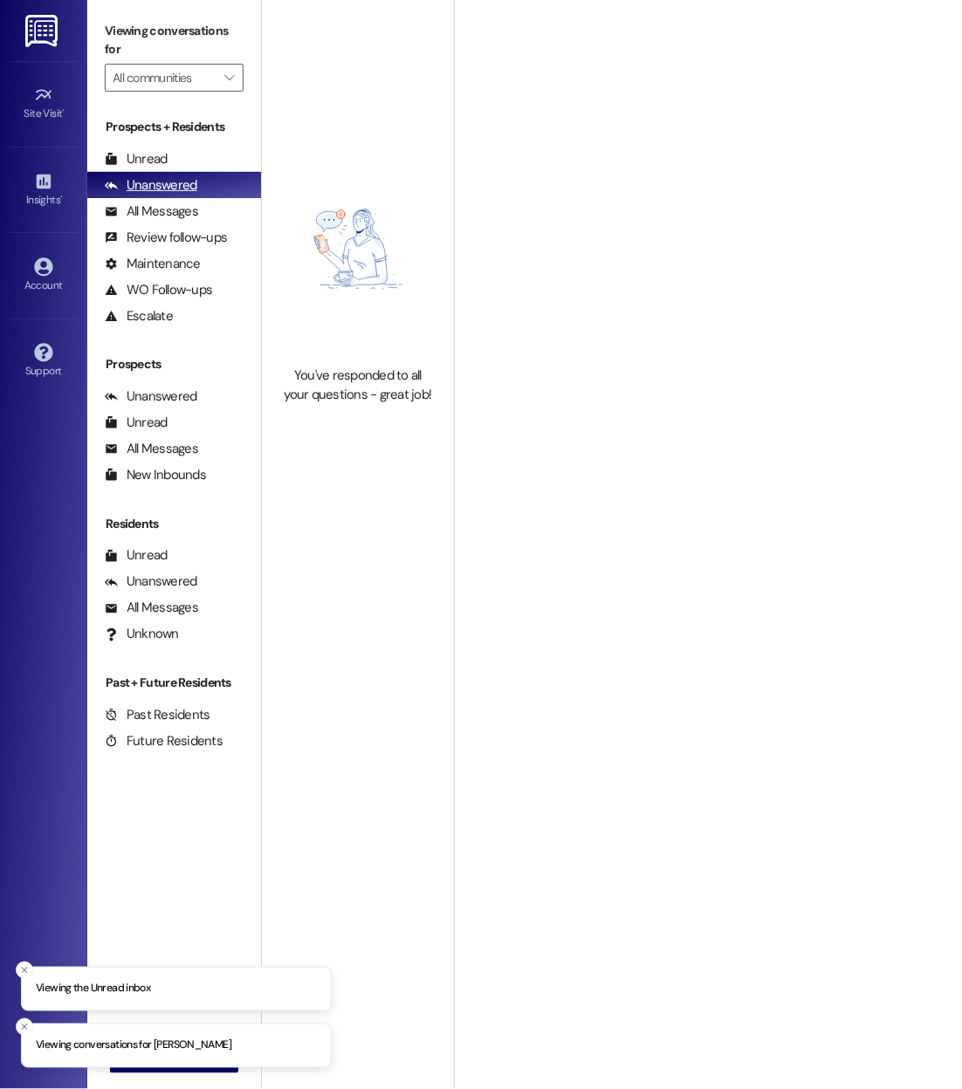 Image resolution: width=962 pixels, height=1089 pixels. I want to click on img: ResiDesk Logo, so click(43, 31).